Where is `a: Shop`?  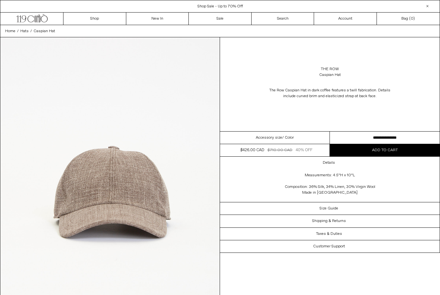 a: Shop is located at coordinates (95, 19).